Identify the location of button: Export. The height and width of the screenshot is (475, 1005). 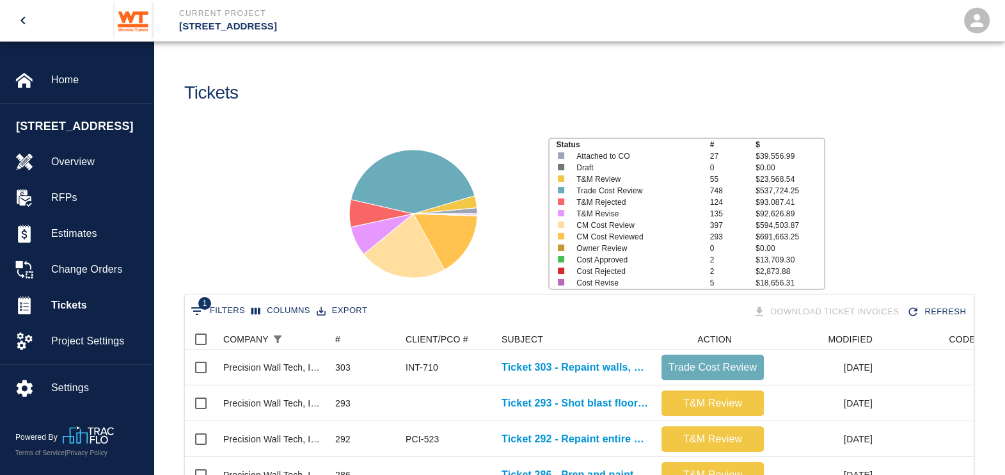
(342, 310).